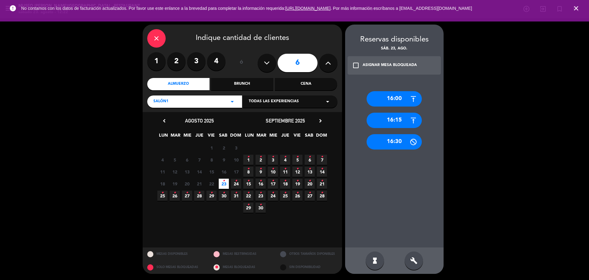  Describe the element at coordinates (576, 8) in the screenshot. I see `i: close` at that location.